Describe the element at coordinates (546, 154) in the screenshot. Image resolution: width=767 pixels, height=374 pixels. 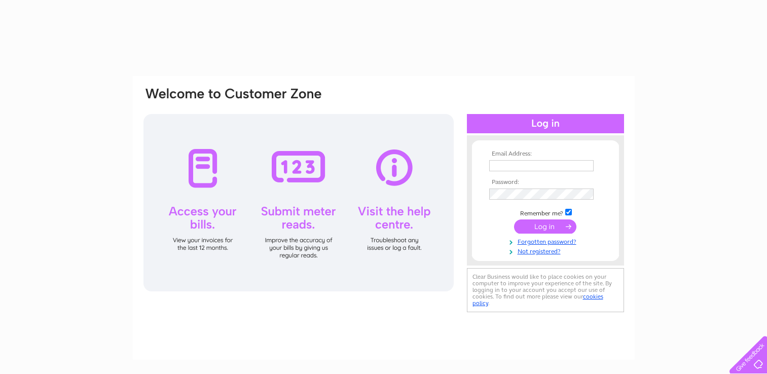
I see `th: Email Address:` at that location.